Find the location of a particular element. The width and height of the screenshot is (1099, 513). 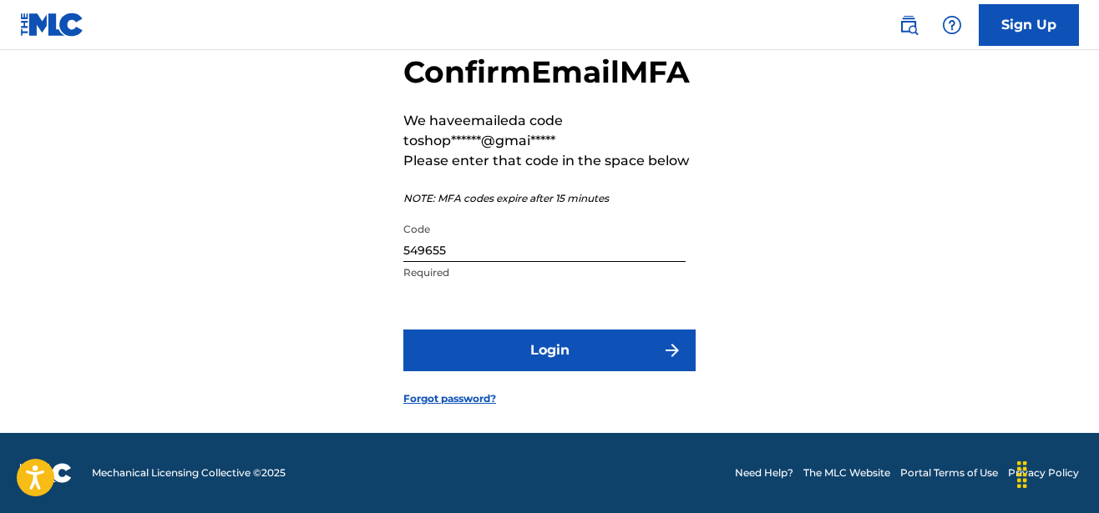

img: MLC Logo is located at coordinates (52, 24).